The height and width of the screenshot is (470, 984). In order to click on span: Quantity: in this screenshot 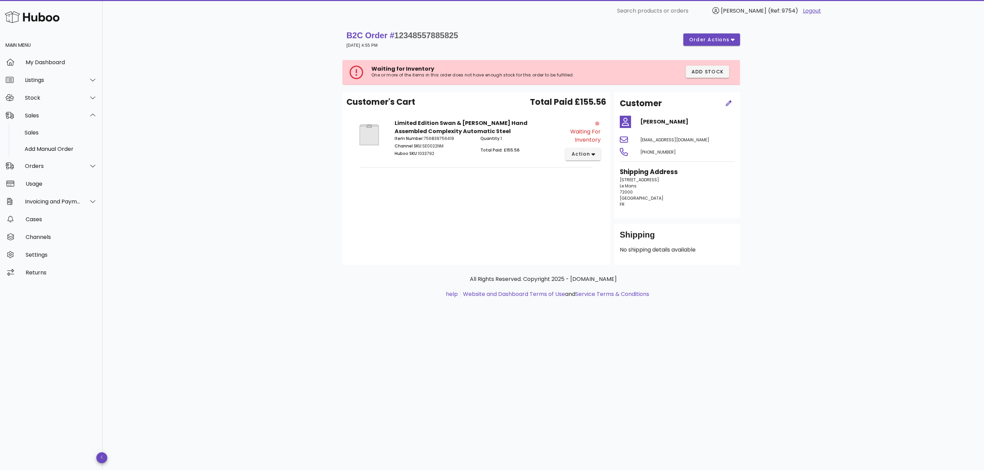, I will do `click(490, 138)`.